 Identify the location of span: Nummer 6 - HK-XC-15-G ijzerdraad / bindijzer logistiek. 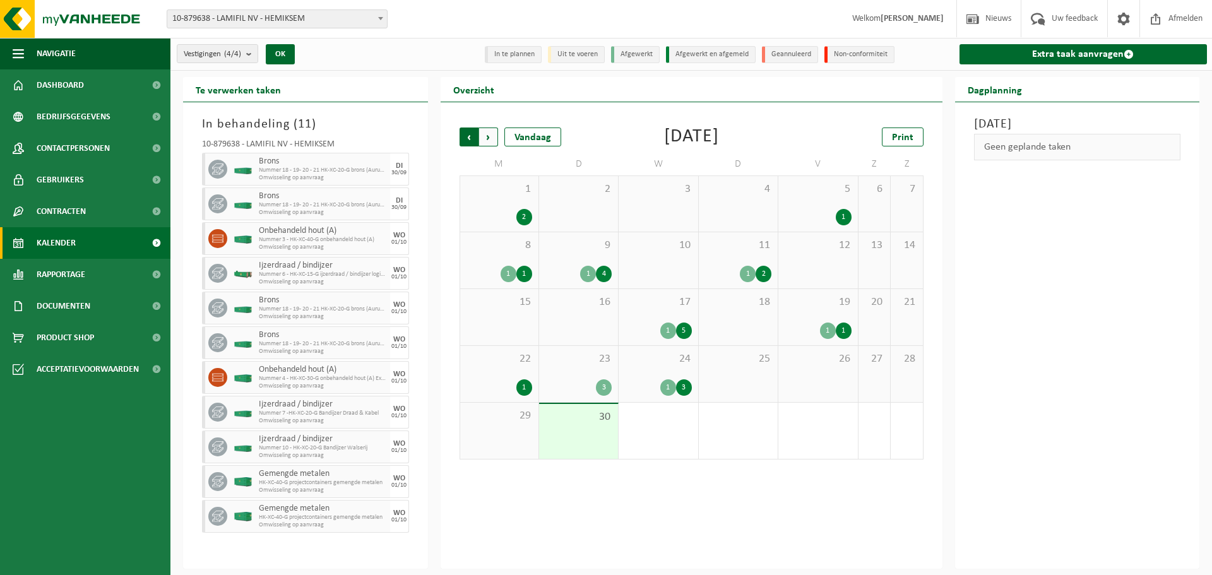
(322, 275).